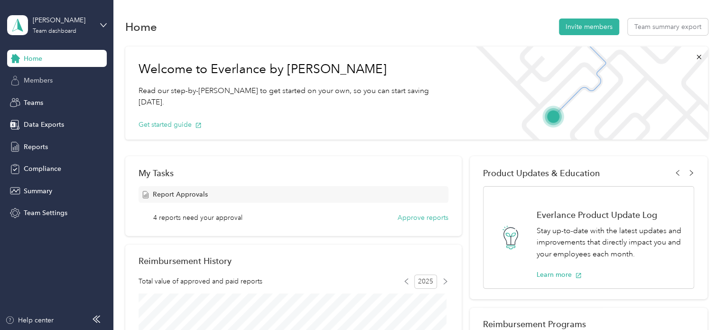 The height and width of the screenshot is (330, 724). Describe the element at coordinates (423, 217) in the screenshot. I see `button: Approve reports` at that location.